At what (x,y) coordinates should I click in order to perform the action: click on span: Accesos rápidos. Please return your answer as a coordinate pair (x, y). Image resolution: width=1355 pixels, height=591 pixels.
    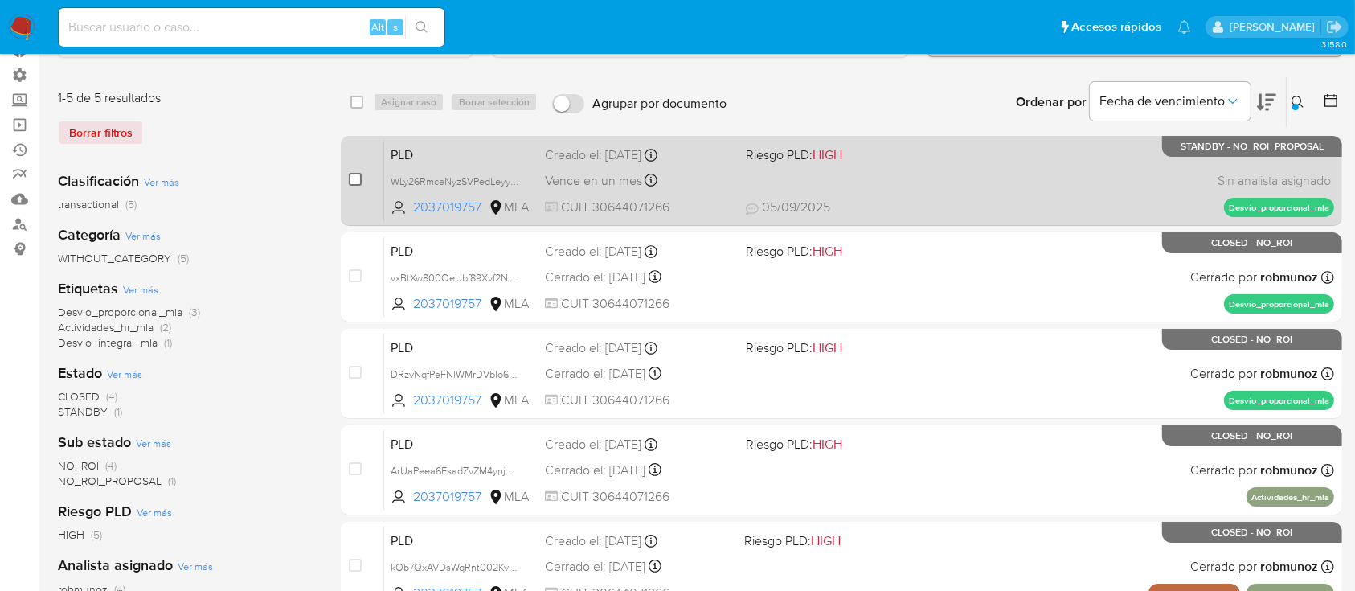
    Looking at the image, I should click on (1117, 27).